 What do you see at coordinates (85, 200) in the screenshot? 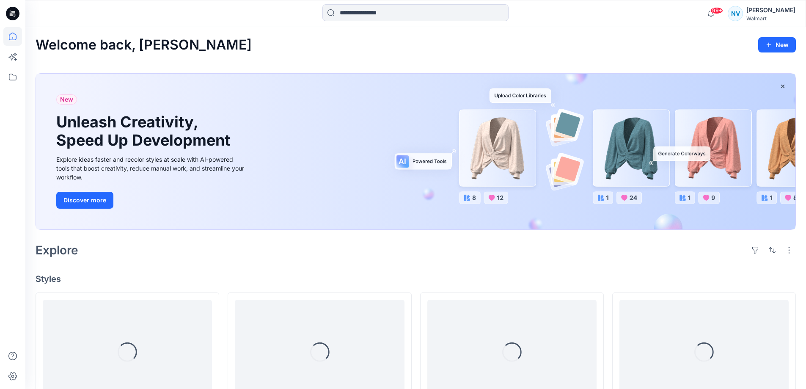
I see `button: Discover more` at bounding box center [85, 200].